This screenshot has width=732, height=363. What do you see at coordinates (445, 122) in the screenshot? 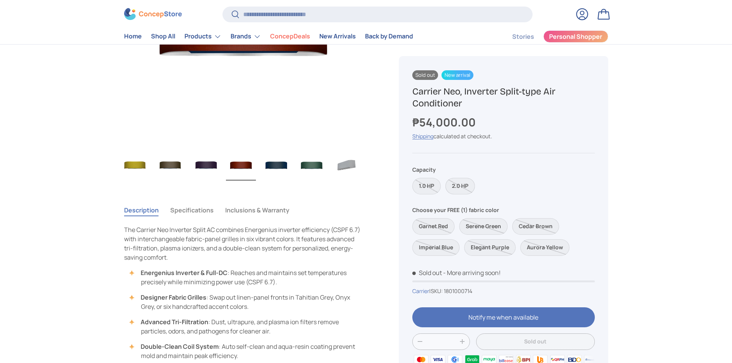
I see `strong: ₱54,000.00` at bounding box center [445, 122].